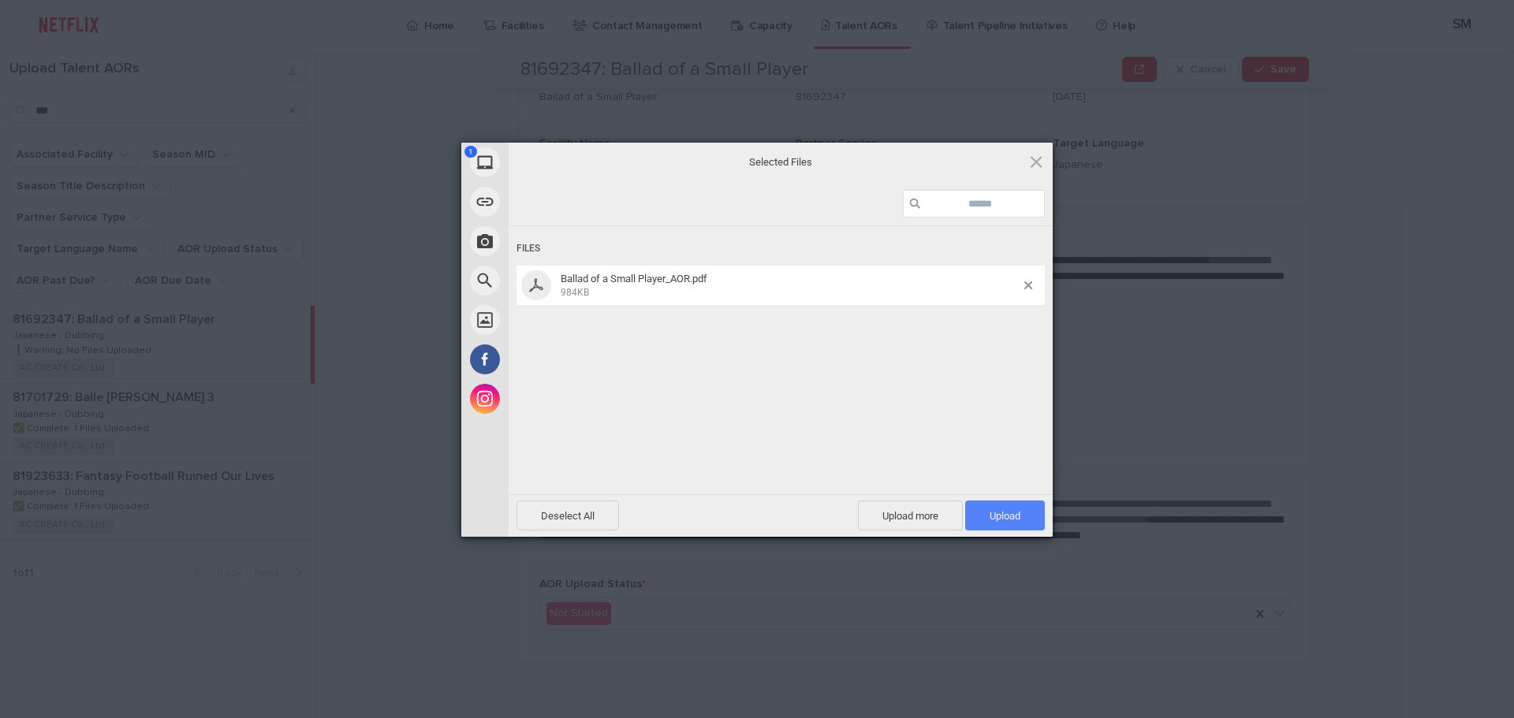 The width and height of the screenshot is (1514, 718). I want to click on span: Upload, so click(1004, 516).